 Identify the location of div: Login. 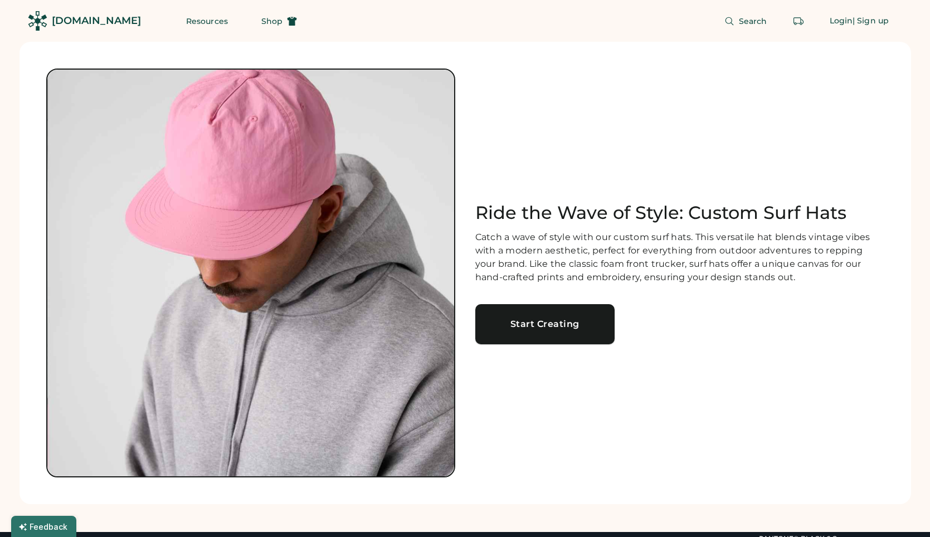
(841, 21).